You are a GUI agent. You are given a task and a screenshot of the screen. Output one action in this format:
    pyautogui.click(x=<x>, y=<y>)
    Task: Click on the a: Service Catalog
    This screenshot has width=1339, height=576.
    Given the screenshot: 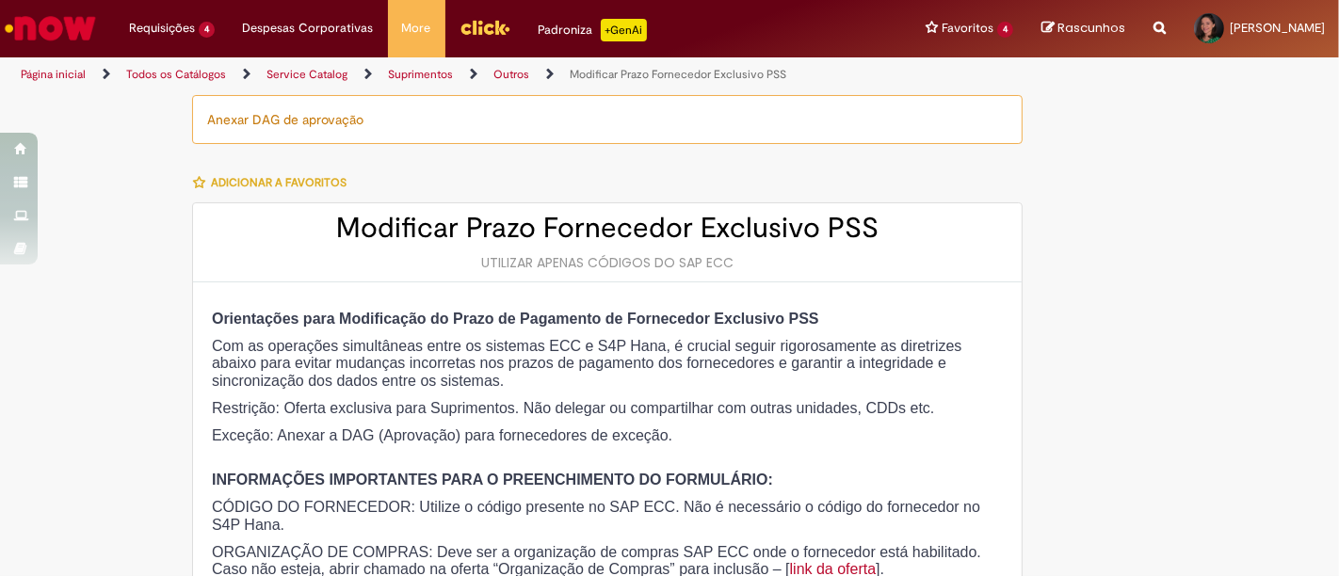 What is the action you would take?
    pyautogui.click(x=307, y=74)
    